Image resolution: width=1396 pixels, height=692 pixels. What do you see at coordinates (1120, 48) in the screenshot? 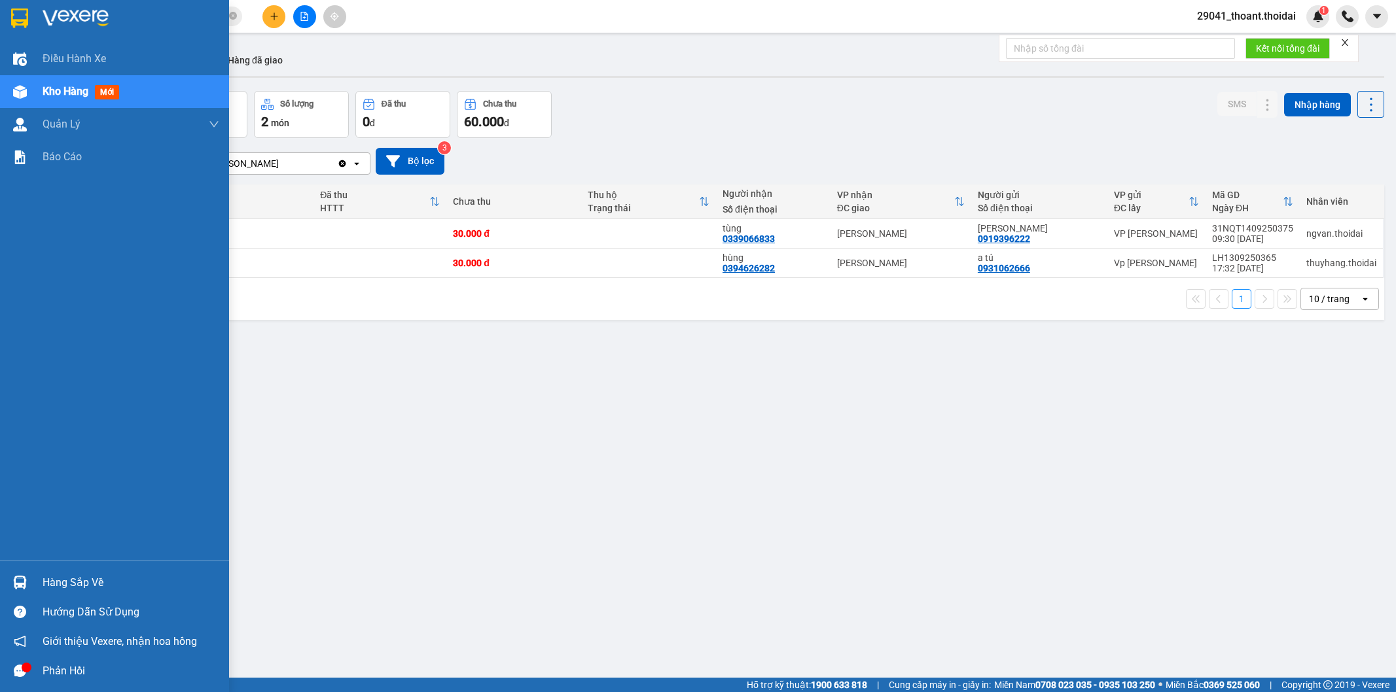
I see `input: Nhập số tổng đài` at bounding box center [1120, 48].